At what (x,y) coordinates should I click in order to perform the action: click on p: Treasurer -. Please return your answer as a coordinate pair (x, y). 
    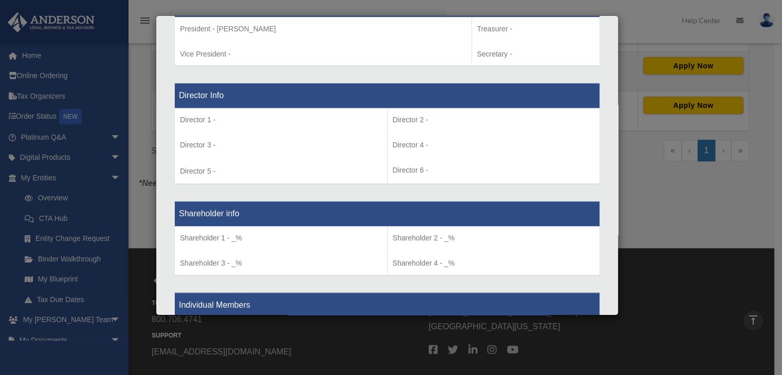
    Looking at the image, I should click on (536, 29).